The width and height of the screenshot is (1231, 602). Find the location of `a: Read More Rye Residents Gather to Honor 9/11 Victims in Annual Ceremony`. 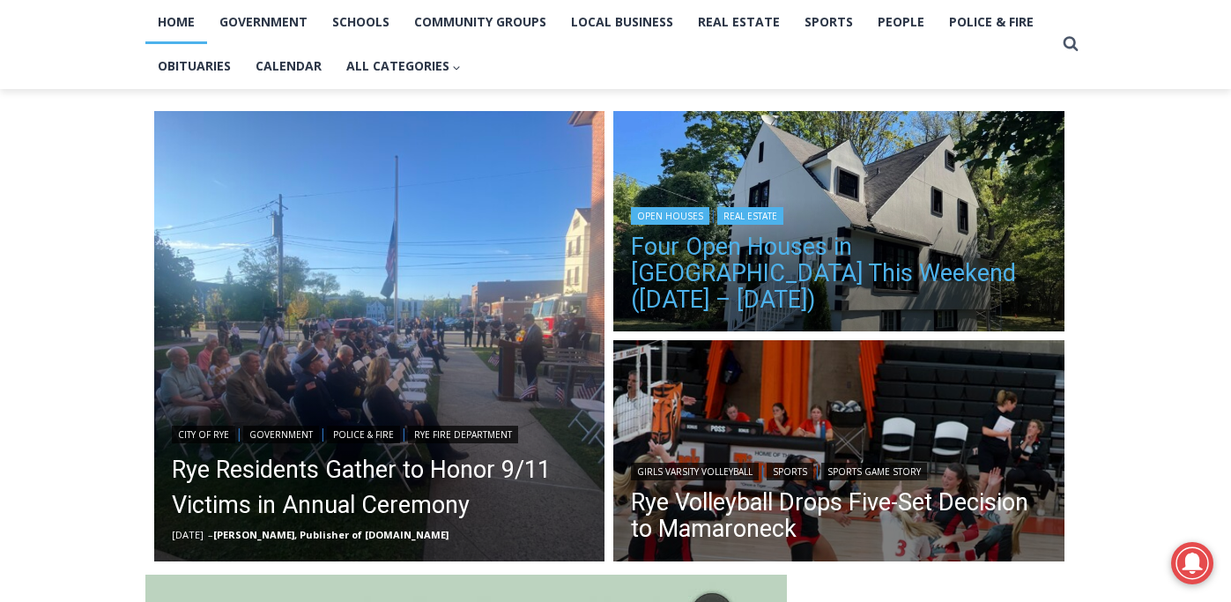

a: Read More Rye Residents Gather to Honor 9/11 Victims in Annual Ceremony is located at coordinates (380, 337).